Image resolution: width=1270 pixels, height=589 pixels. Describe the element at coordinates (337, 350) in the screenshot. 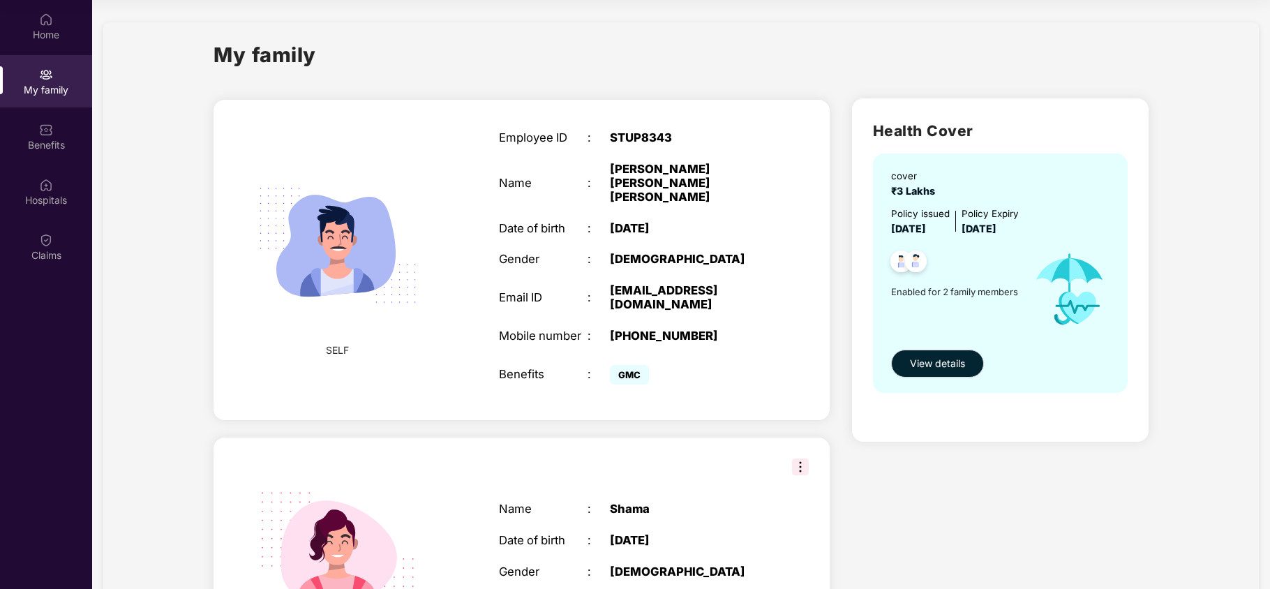

I see `span: SELF` at that location.